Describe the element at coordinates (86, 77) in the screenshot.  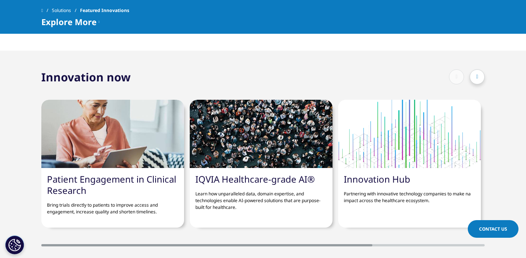
I see `h2: Innovation now` at that location.